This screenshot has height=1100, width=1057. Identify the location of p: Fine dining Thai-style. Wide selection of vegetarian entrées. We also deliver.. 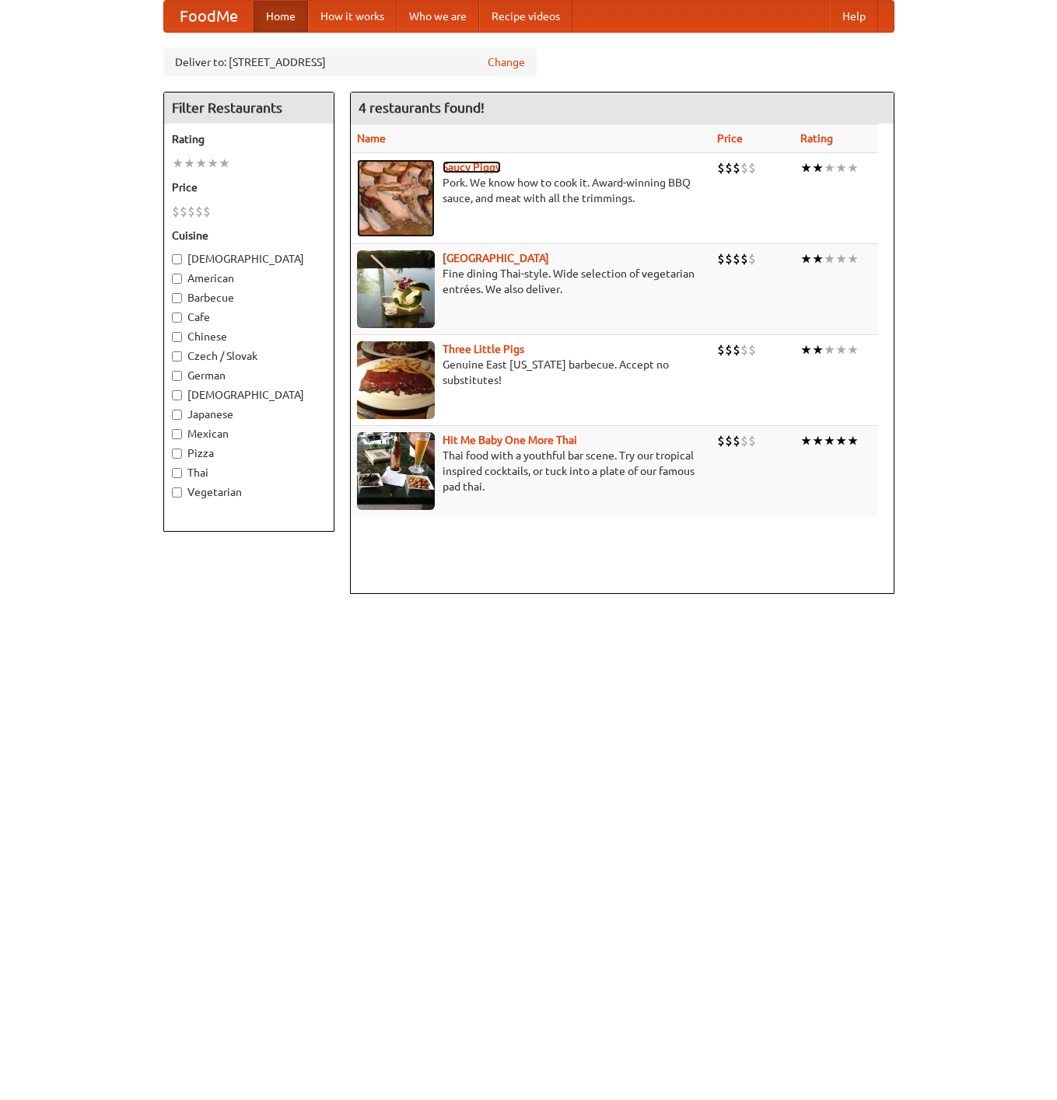
(531, 281).